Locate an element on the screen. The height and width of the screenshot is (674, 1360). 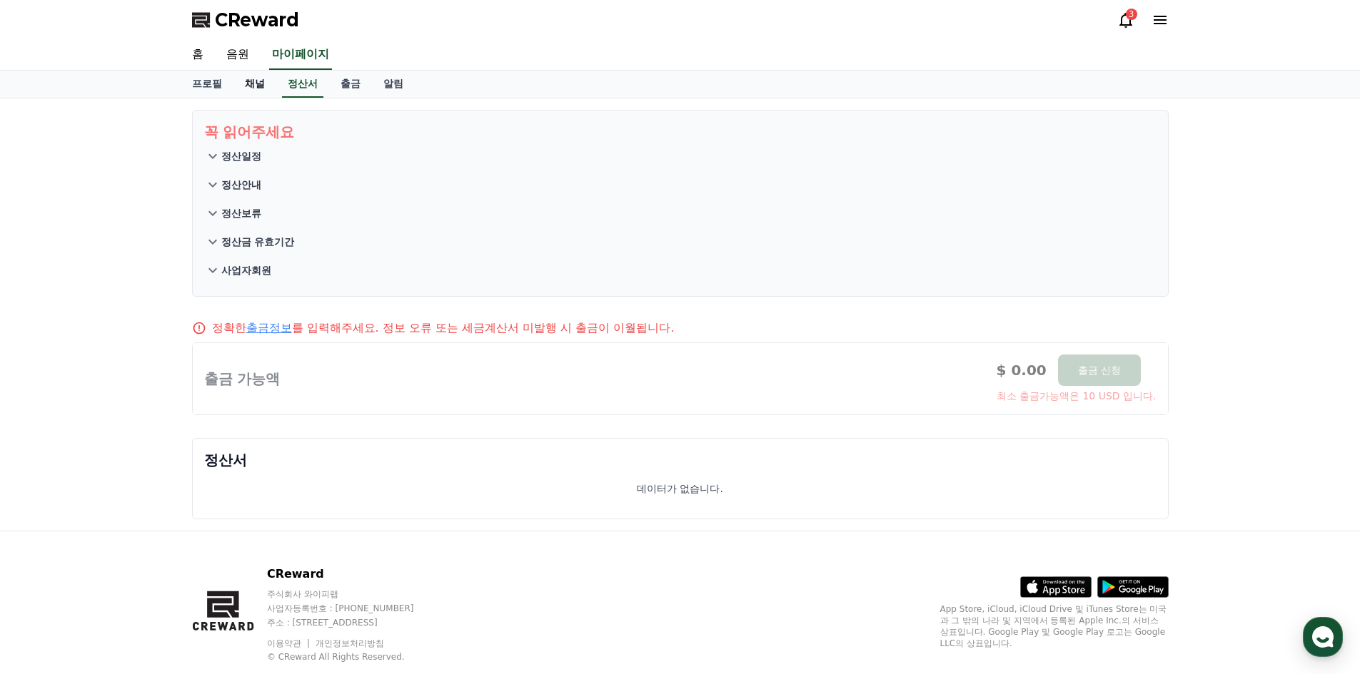
a: 대화 is located at coordinates (139, 470).